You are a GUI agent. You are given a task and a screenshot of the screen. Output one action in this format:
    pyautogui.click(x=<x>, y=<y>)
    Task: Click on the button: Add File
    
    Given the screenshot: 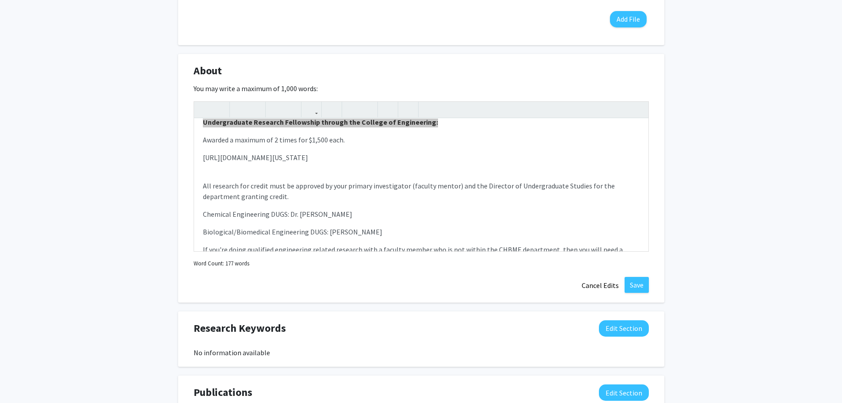 What is the action you would take?
    pyautogui.click(x=628, y=19)
    